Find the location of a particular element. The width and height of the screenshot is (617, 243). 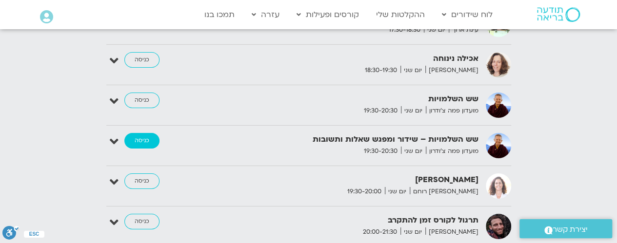

strong: שש השלמויות is located at coordinates (359, 99).